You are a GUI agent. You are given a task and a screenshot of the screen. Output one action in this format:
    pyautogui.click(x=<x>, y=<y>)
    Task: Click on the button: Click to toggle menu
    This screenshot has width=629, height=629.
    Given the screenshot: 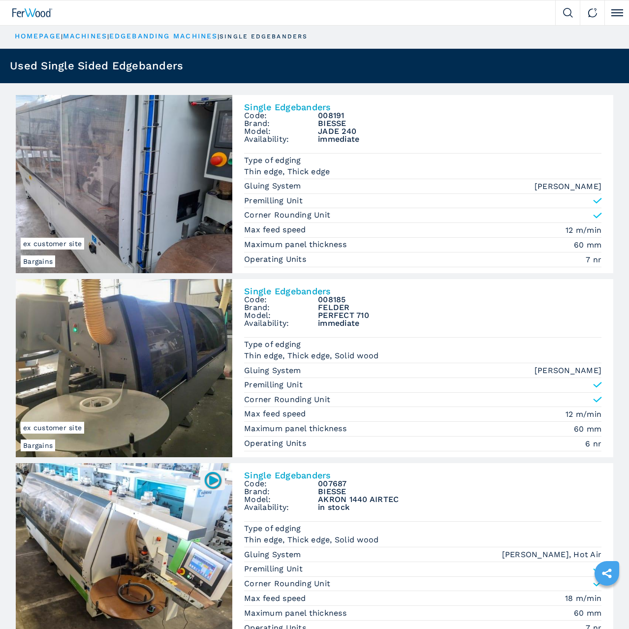 What is the action you would take?
    pyautogui.click(x=617, y=13)
    